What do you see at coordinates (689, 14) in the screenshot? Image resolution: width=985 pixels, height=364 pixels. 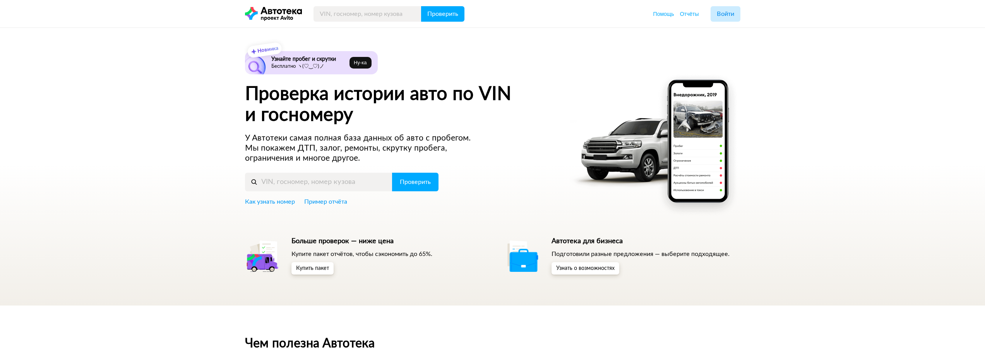 I see `a: Отчёты` at bounding box center [689, 14].